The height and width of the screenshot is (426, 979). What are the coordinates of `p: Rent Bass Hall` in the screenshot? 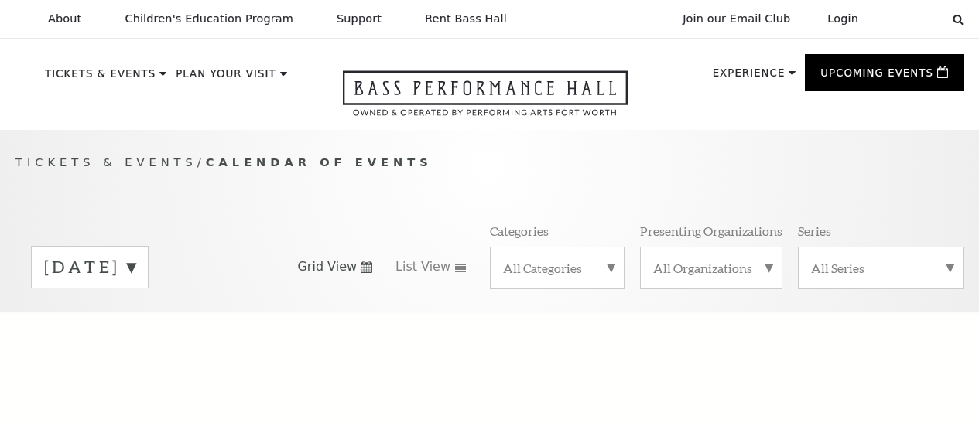 It's located at (466, 19).